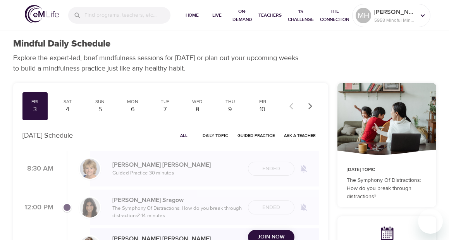 The image size is (449, 240). Describe the element at coordinates (100, 102) in the screenshot. I see `div: Sun` at that location.